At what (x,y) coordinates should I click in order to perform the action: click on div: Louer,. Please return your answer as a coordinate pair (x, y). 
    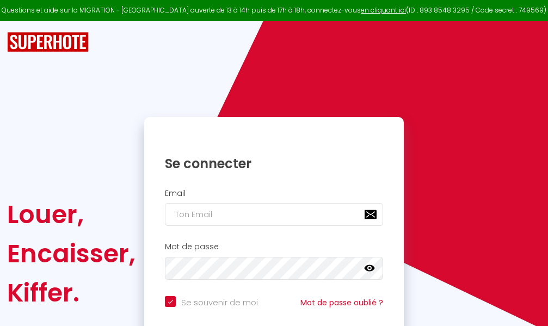
    Looking at the image, I should click on (71, 215).